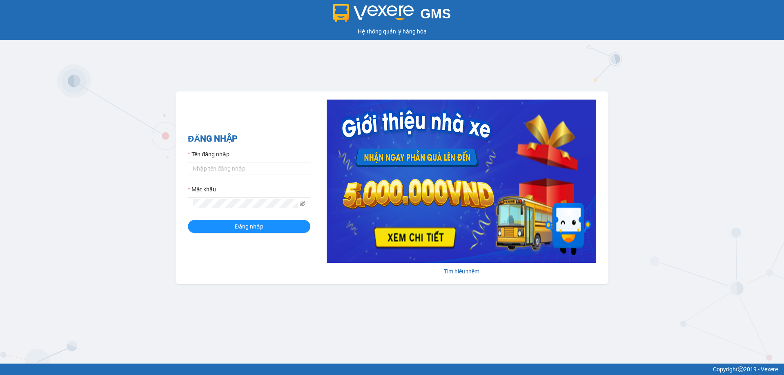 The height and width of the screenshot is (375, 784). I want to click on button: Đăng nhập, so click(249, 227).